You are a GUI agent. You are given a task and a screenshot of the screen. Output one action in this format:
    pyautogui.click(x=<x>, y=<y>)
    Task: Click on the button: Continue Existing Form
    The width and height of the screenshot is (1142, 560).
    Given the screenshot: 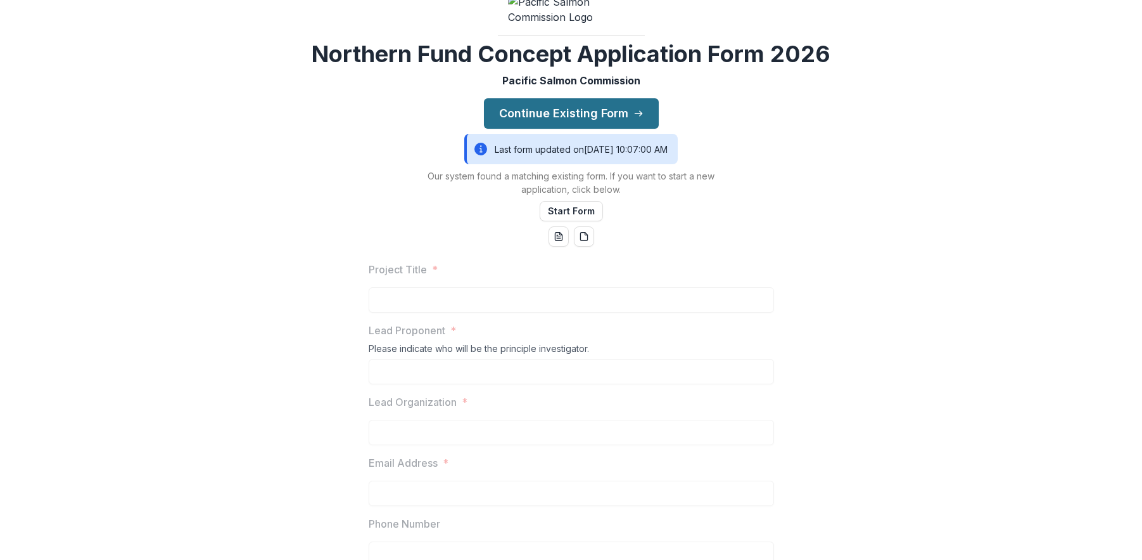 What is the action you would take?
    pyautogui.click(x=572, y=113)
    